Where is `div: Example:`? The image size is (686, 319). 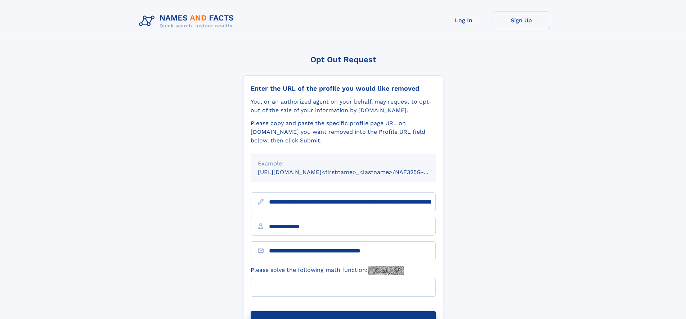
div: Example: is located at coordinates (343, 164).